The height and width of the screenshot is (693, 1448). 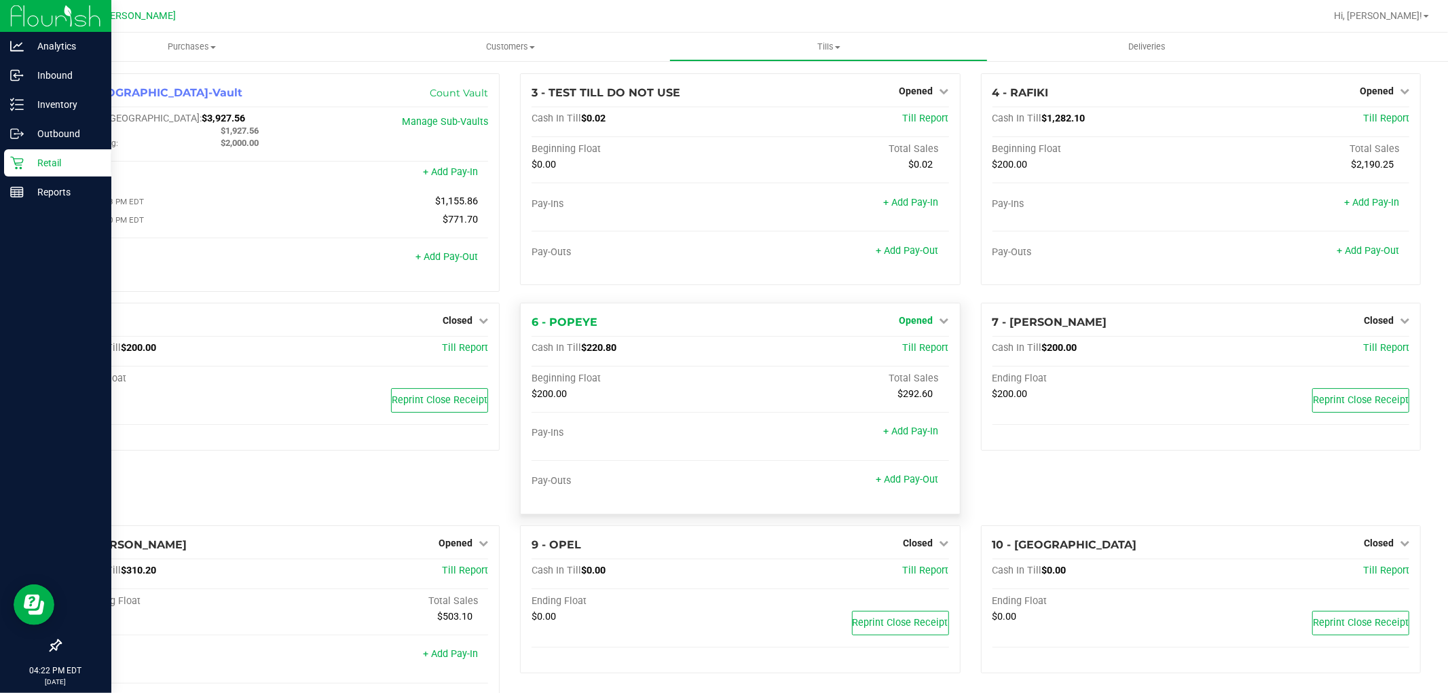 I want to click on p: 04:22 PM EDT, so click(x=56, y=671).